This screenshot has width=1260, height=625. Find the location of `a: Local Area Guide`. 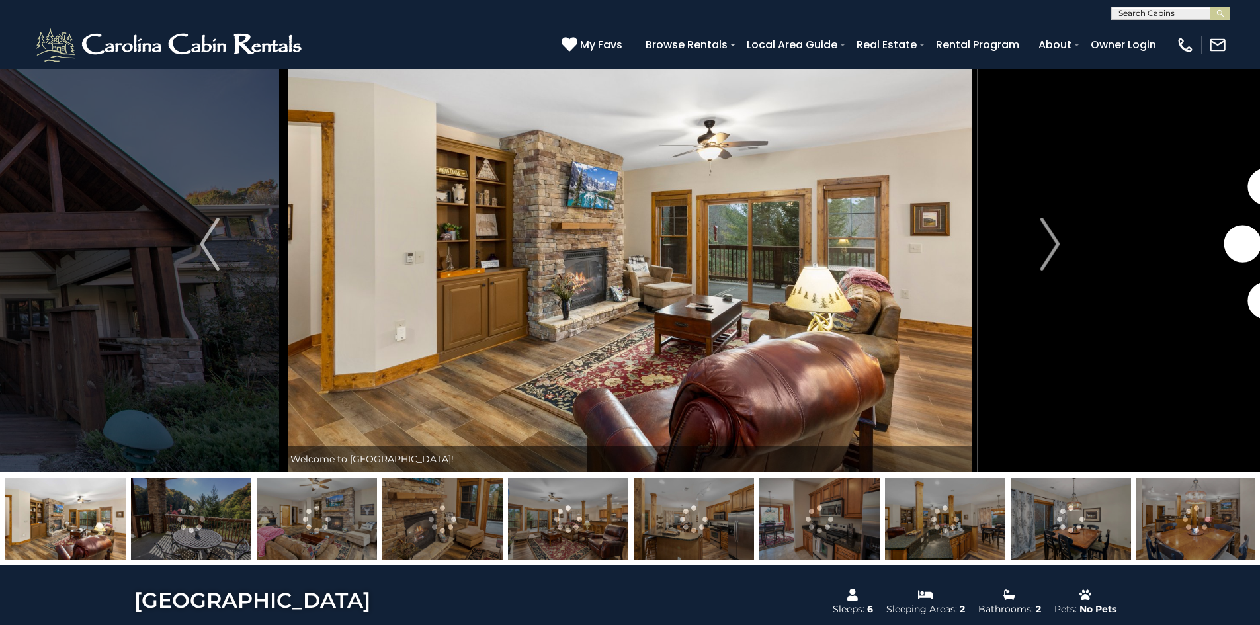

a: Local Area Guide is located at coordinates (791, 44).